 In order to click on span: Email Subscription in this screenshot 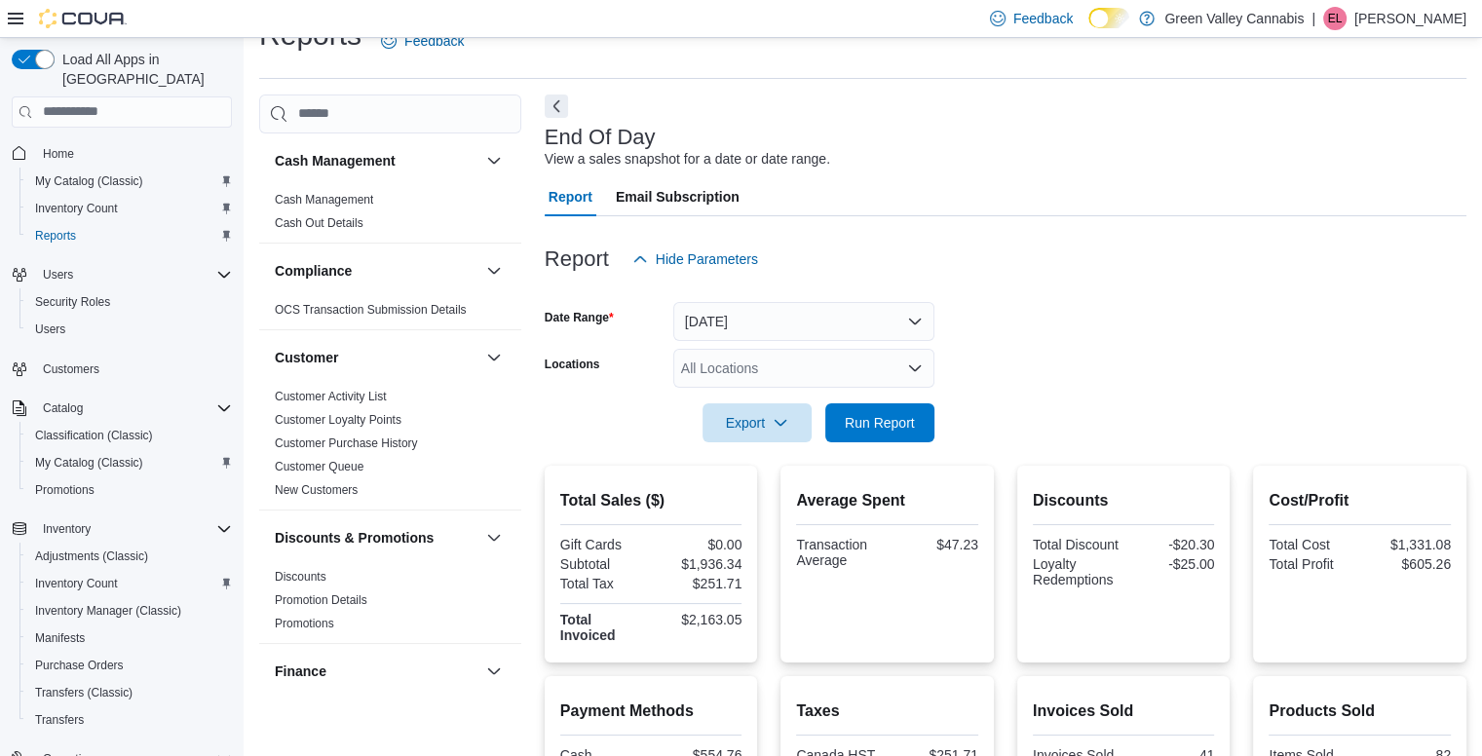, I will do `click(677, 197)`.